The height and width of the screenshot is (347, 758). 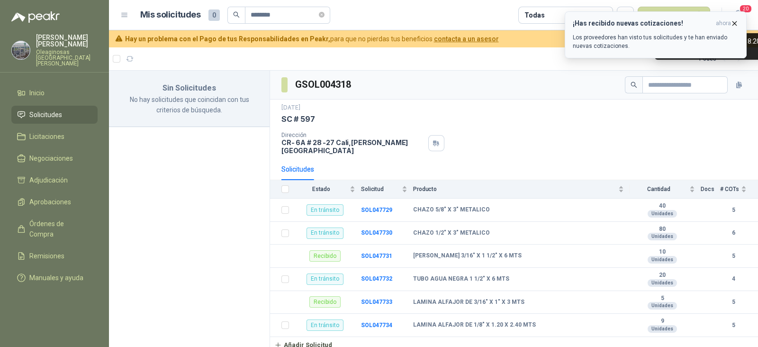 What do you see at coordinates (322, 15) in the screenshot?
I see `span: close-circle` at bounding box center [322, 15].